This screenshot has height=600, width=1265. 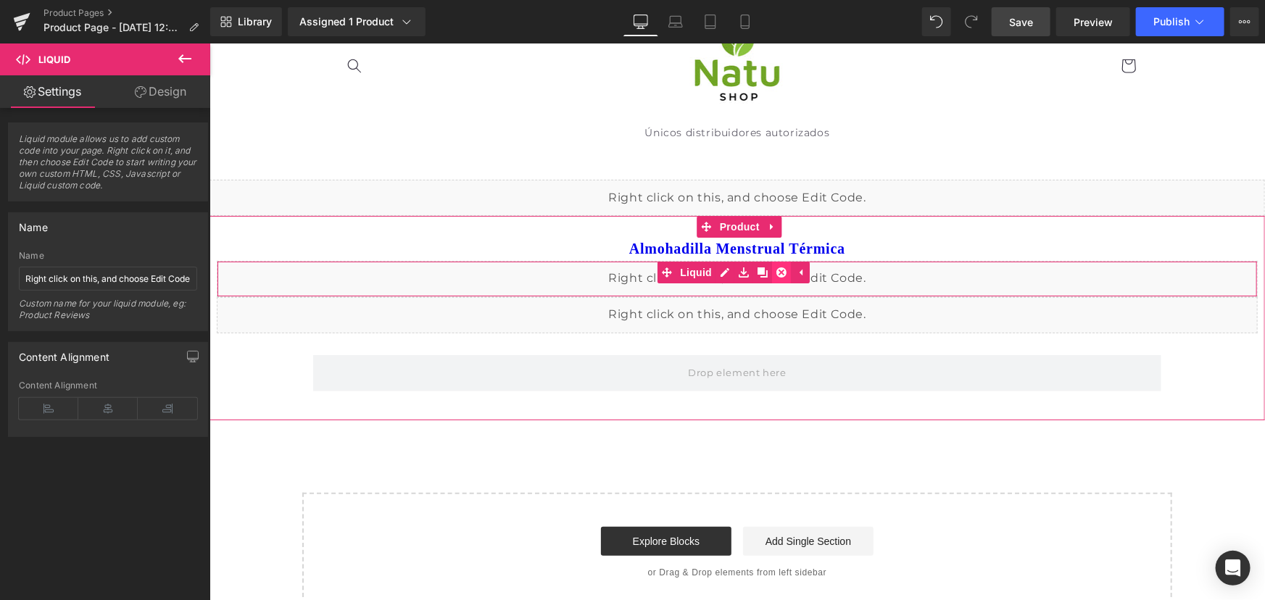 What do you see at coordinates (246, 22) in the screenshot?
I see `a: New Library` at bounding box center [246, 22].